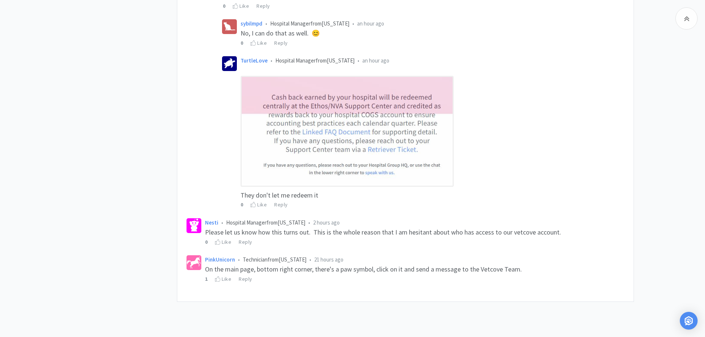 This screenshot has height=337, width=705. Describe the element at coordinates (383, 232) in the screenshot. I see `span: Please let us know how this turns out. This is the whole reason that I am hesitant about who has ...` at that location.